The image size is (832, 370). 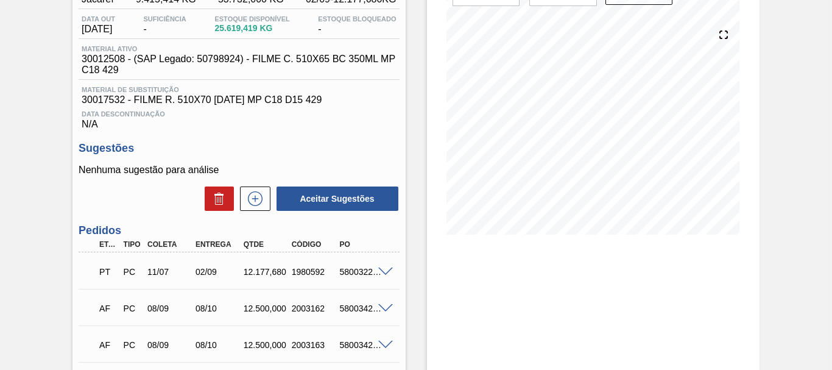 I want to click on div: Código, so click(x=314, y=244).